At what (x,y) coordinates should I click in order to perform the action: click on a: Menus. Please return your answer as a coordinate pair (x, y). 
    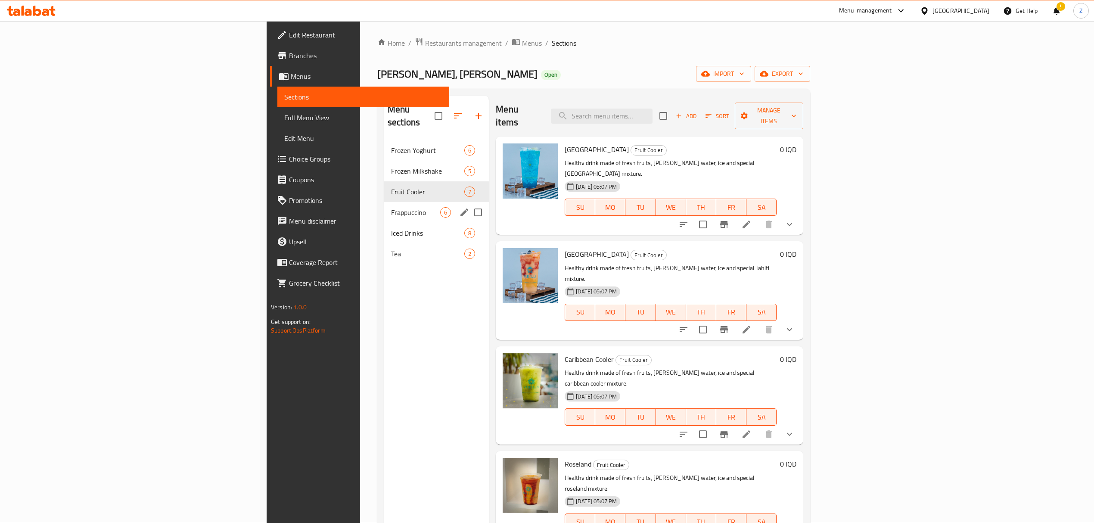
    Looking at the image, I should click on (527, 43).